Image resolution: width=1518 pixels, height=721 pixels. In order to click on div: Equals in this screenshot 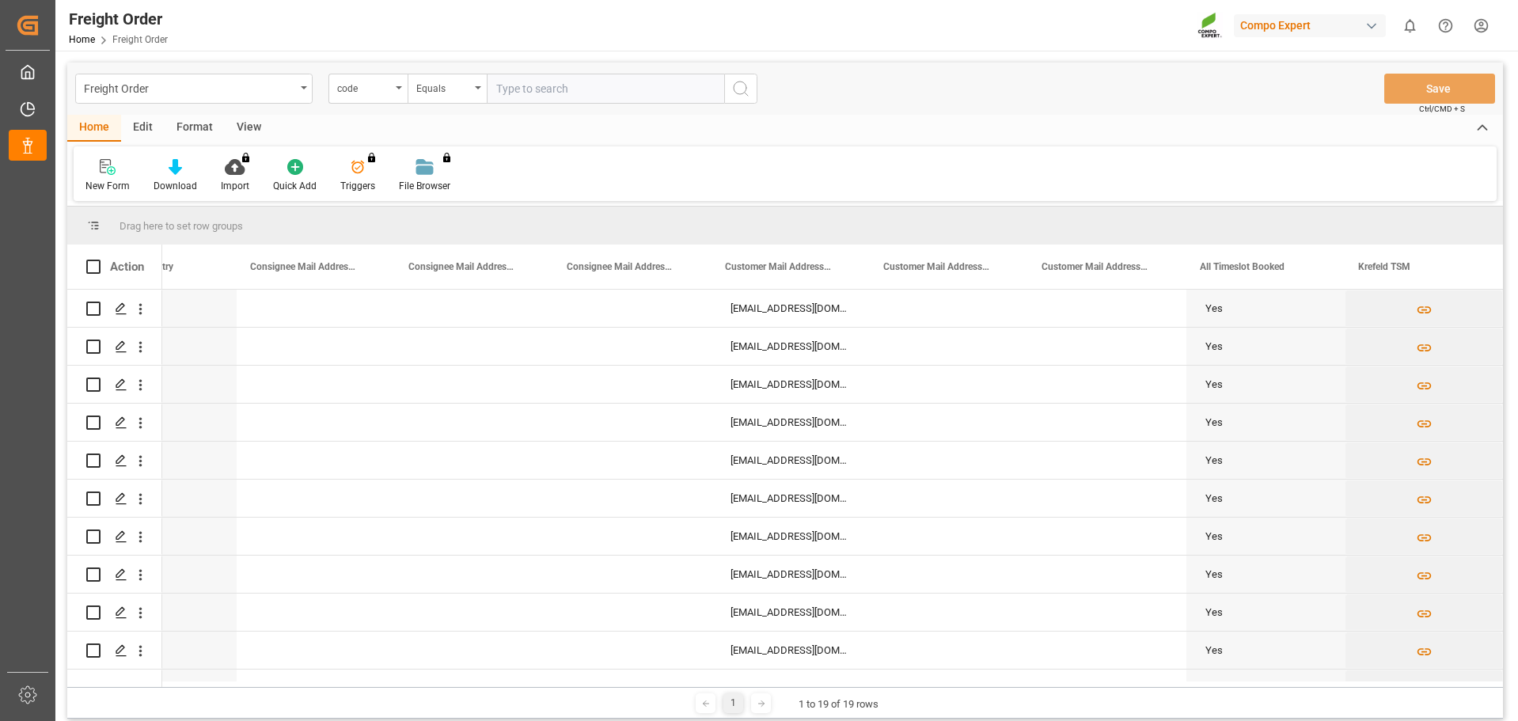, I will do `click(443, 86)`.